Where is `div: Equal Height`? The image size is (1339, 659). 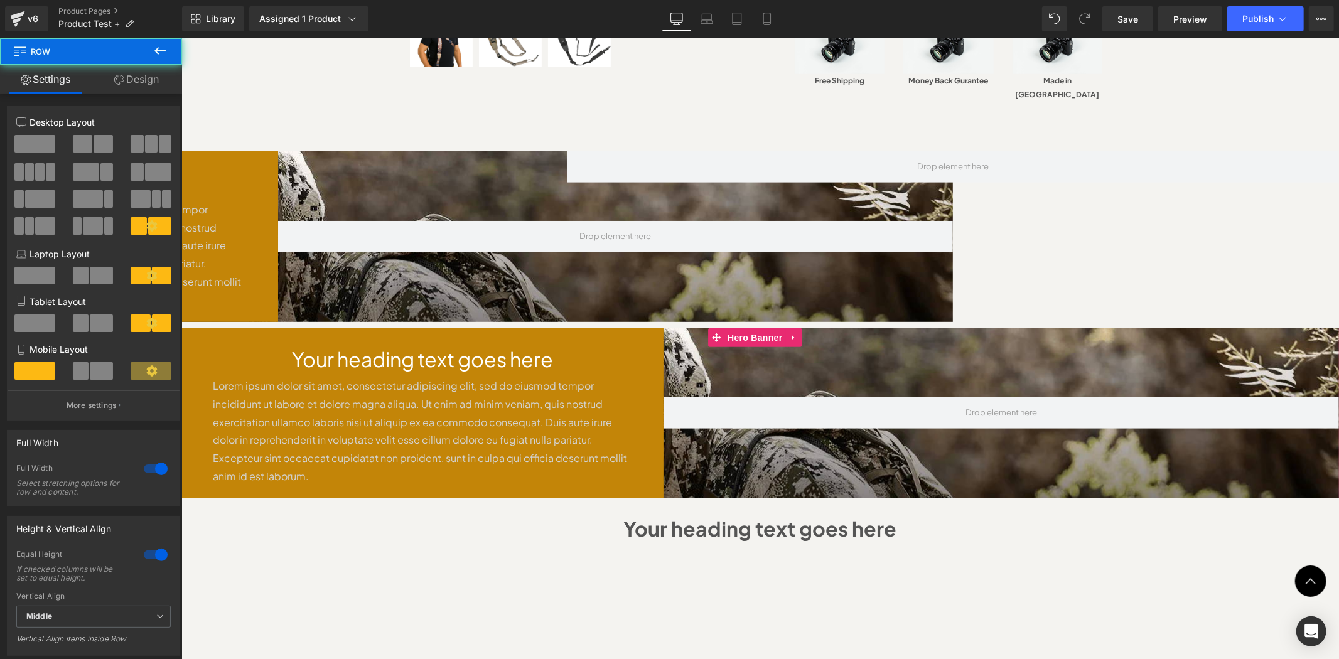
div: Equal Height is located at coordinates (73, 556).